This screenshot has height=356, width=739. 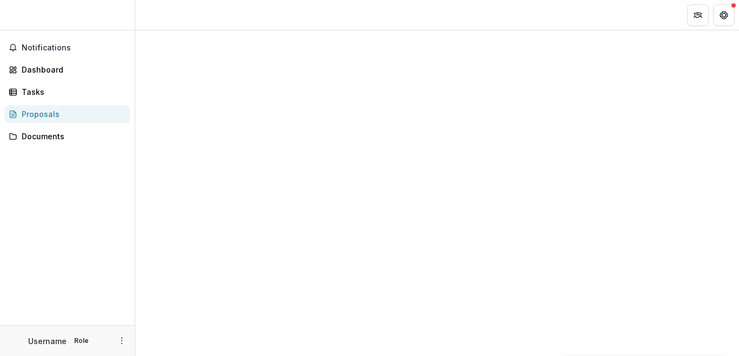 What do you see at coordinates (67, 91) in the screenshot?
I see `a: Tasks` at bounding box center [67, 91].